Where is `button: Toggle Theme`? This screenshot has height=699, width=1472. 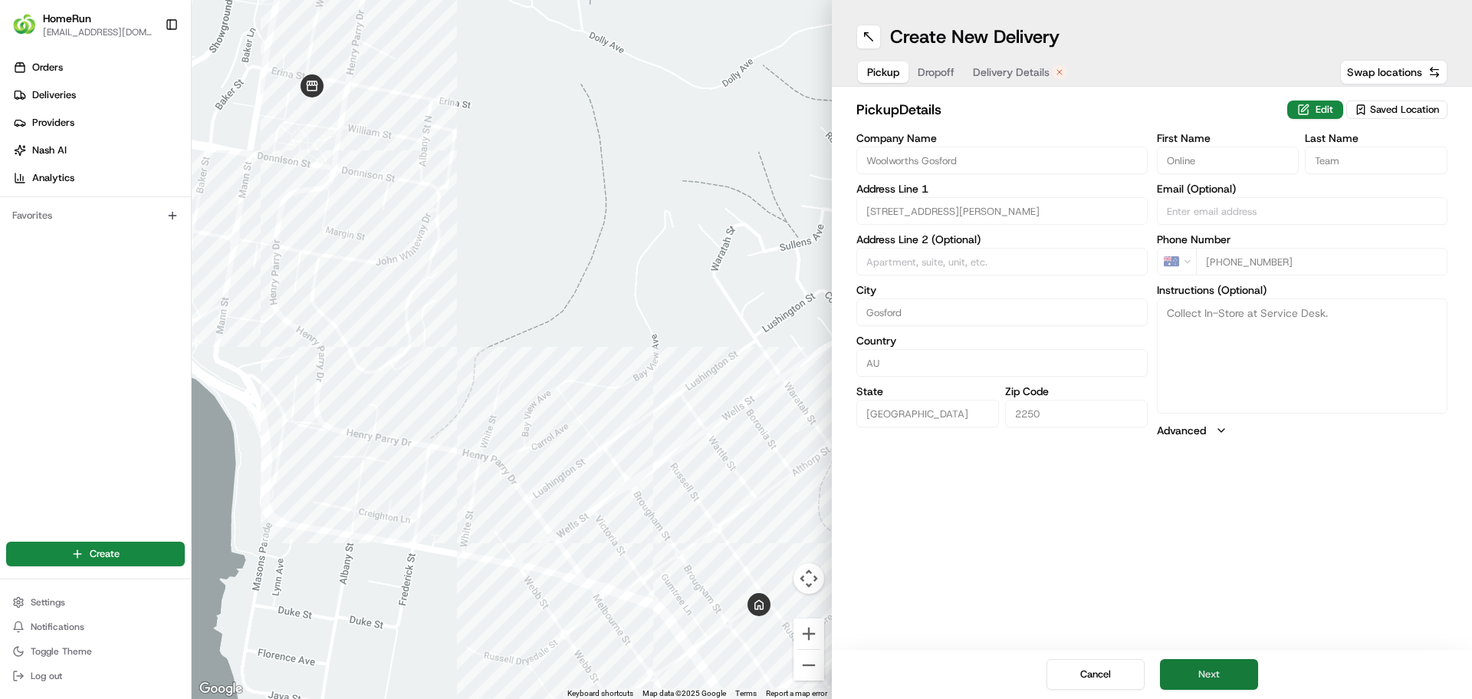
button: Toggle Theme is located at coordinates (95, 651).